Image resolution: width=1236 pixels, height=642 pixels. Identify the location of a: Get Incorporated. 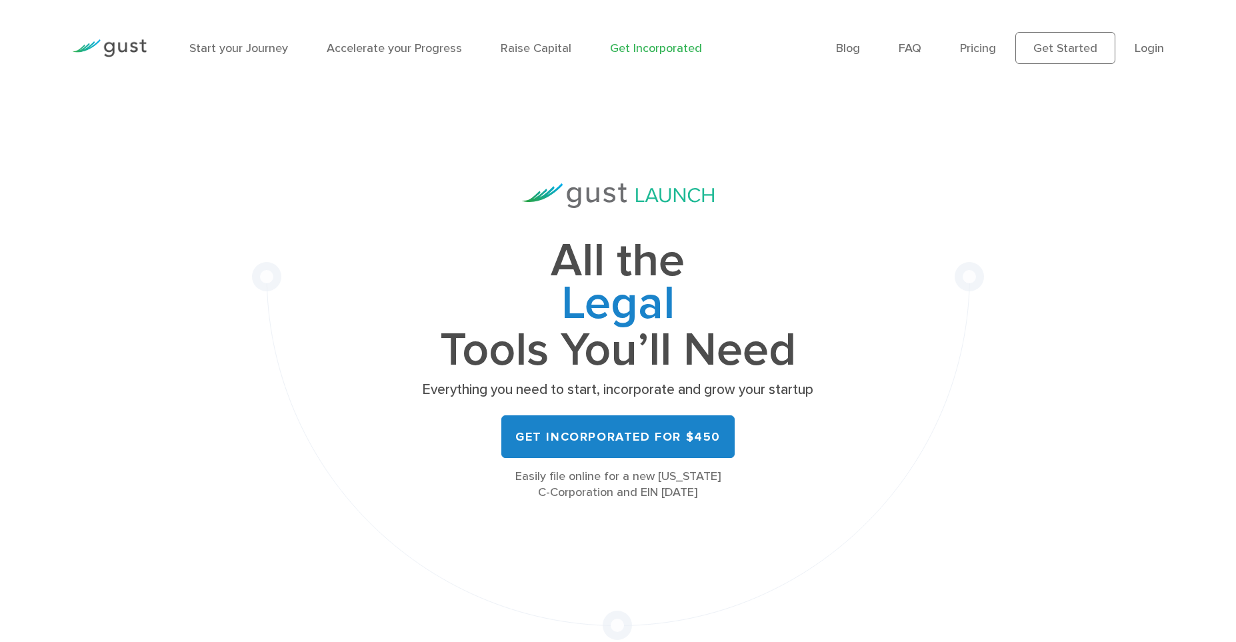
(656, 48).